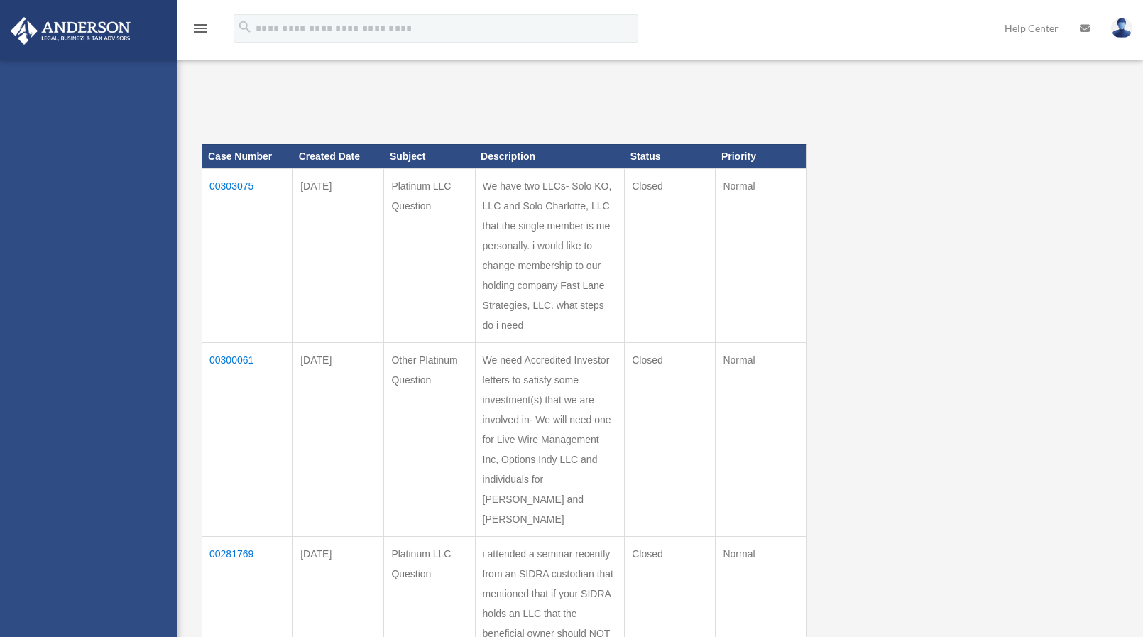 The width and height of the screenshot is (1143, 637). I want to click on img: User Pic, so click(1122, 28).